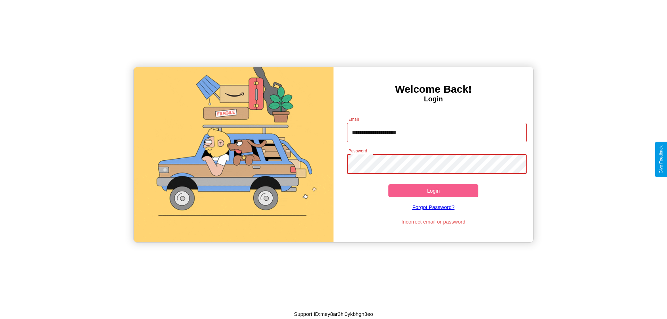 The height and width of the screenshot is (319, 667). What do you see at coordinates (234, 155) in the screenshot?
I see `img: gif` at bounding box center [234, 155].